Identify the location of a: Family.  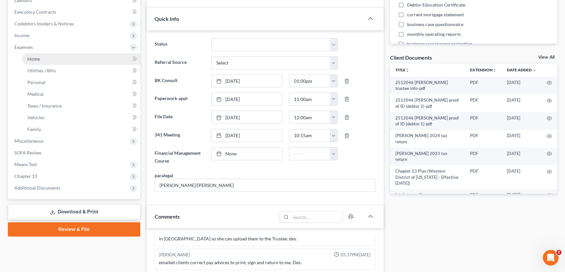
(81, 129).